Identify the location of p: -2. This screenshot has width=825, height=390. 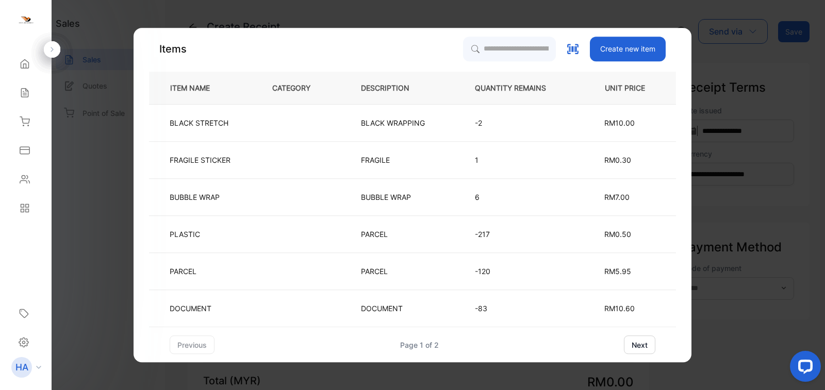
(519, 123).